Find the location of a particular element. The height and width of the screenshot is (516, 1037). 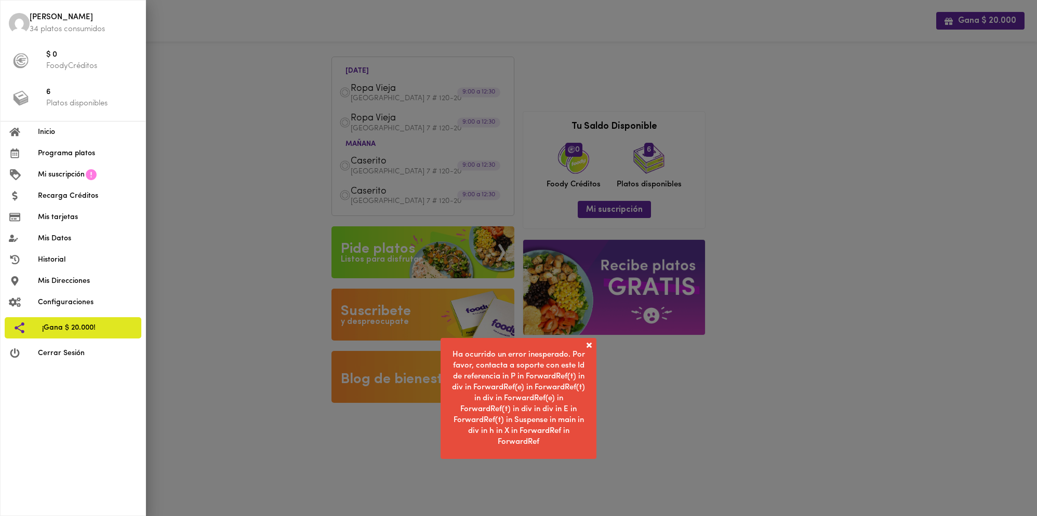

span: Ha ocurrido un error inesperado. Por favor, contacta a soporte con este Id de referencia in P in ... is located at coordinates (518, 398).